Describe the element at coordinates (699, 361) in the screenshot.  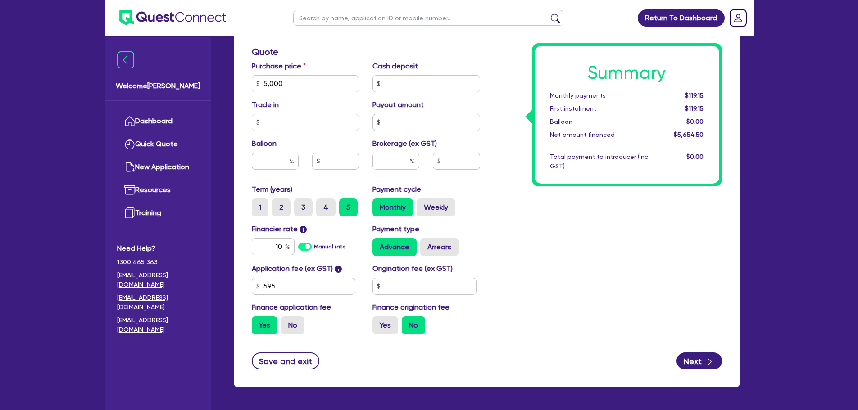
I see `button: Next` at that location.